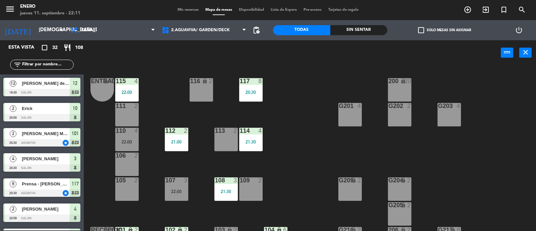  I want to click on div: 20, so click(408, 81).